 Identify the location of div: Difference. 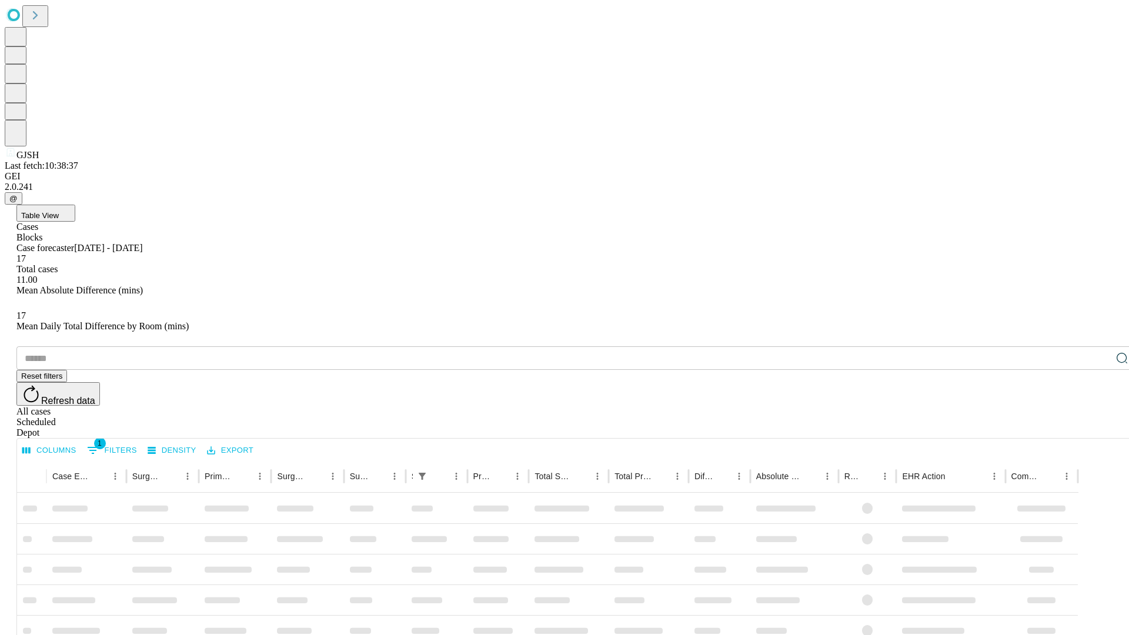
(704, 476).